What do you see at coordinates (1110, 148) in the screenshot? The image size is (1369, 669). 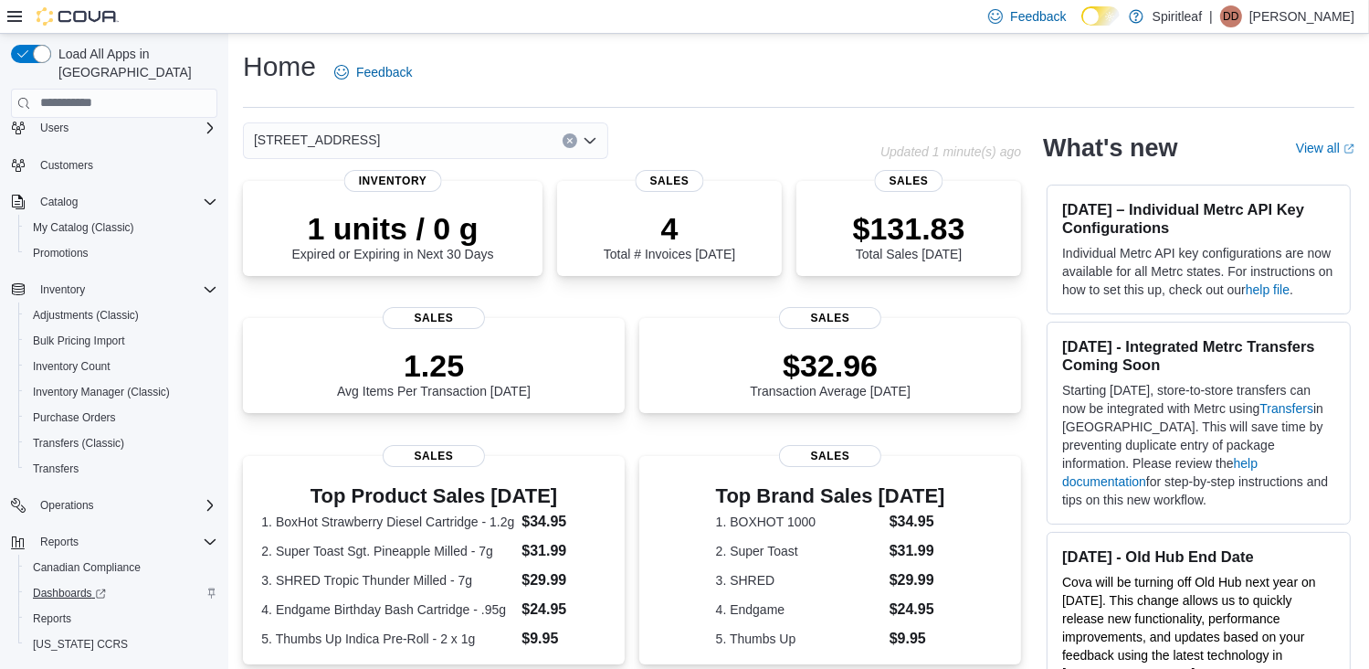 I see `h2: What's new` at bounding box center [1110, 148].